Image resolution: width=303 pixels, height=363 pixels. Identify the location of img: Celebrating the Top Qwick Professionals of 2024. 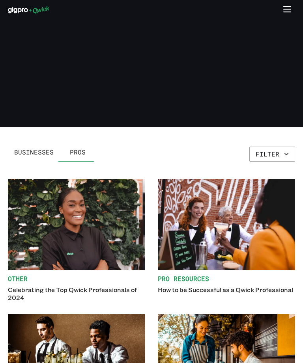
(76, 224).